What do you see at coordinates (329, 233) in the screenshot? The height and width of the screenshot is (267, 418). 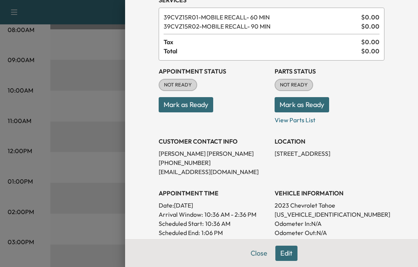 I see `p: Odometer Out: N/A` at bounding box center [329, 233].